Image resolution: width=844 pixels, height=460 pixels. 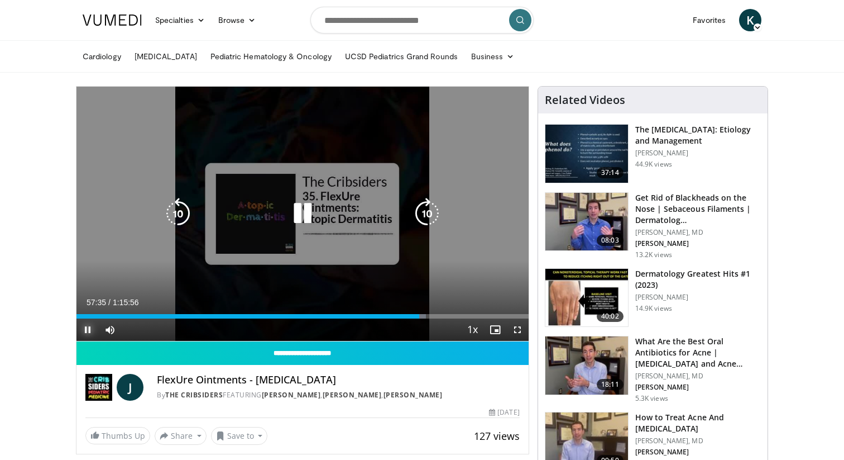 What do you see at coordinates (654, 308) in the screenshot?
I see `p: 14.9K views` at bounding box center [654, 308].